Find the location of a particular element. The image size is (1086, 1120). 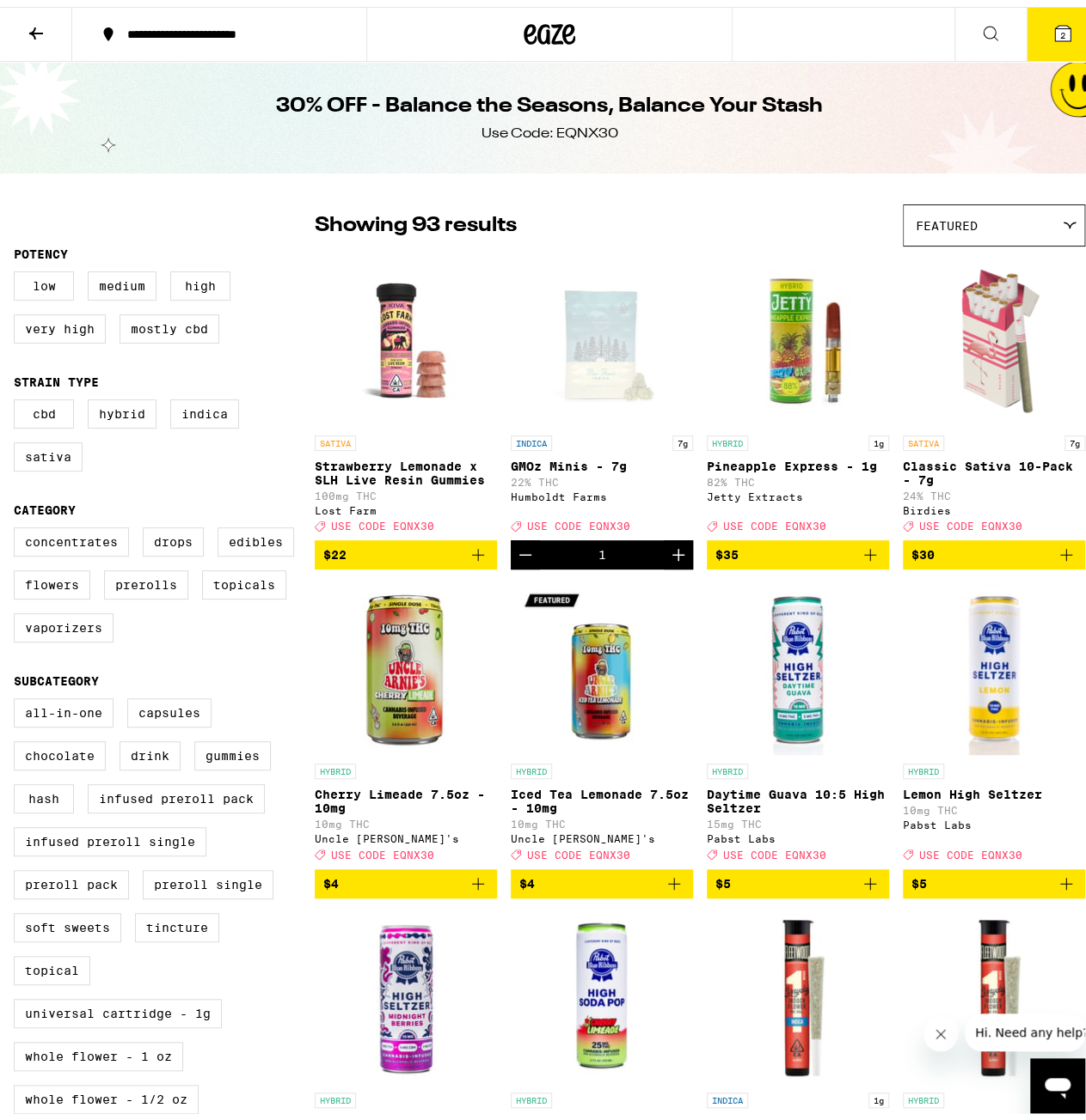

img: Uncle Arnie's - Iced Tea Lemonade 7.5oz - 10mg is located at coordinates (601, 662).